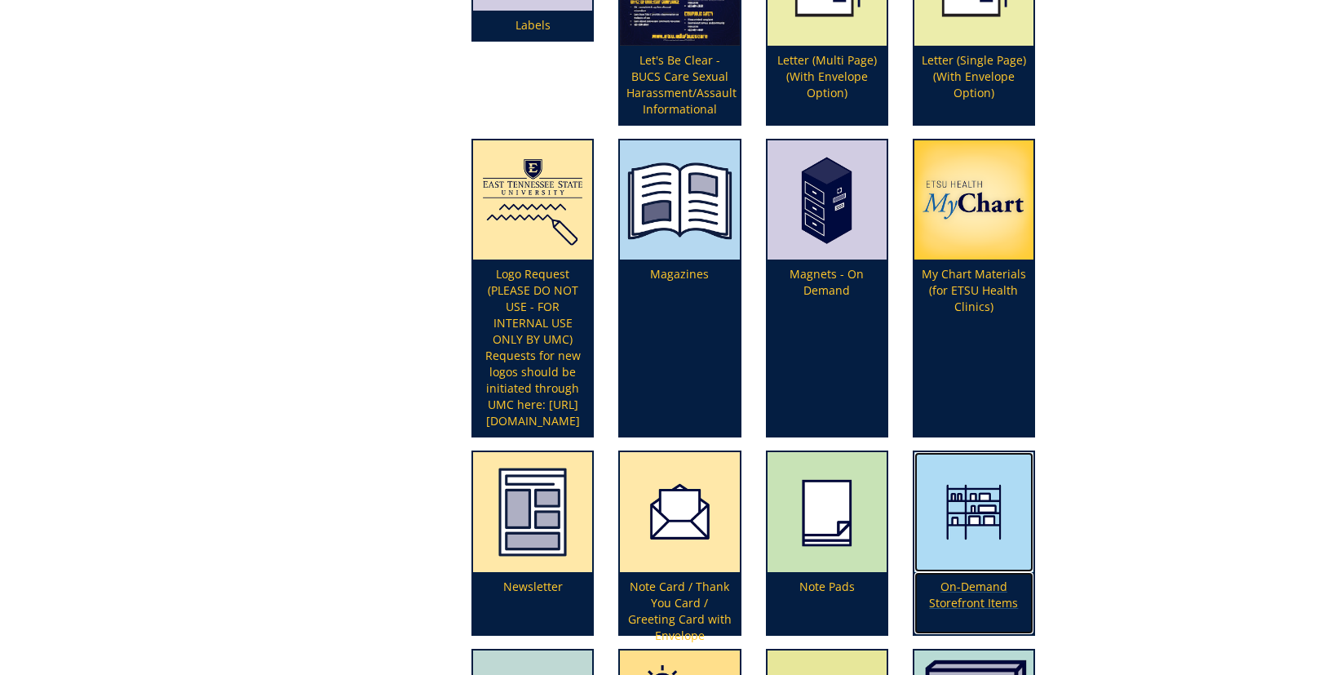 Image resolution: width=1323 pixels, height=675 pixels. I want to click on a: On-Demand Storefront Items, so click(974, 543).